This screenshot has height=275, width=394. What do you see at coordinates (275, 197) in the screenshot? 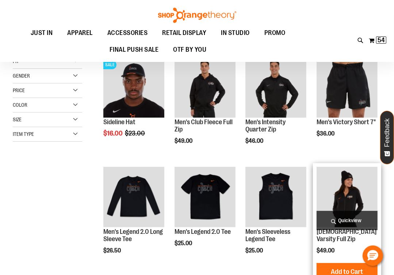
I see `img: OTF Mens Coach FA23 Legend Sleeveless Tee - Black primary image` at bounding box center [275, 197].